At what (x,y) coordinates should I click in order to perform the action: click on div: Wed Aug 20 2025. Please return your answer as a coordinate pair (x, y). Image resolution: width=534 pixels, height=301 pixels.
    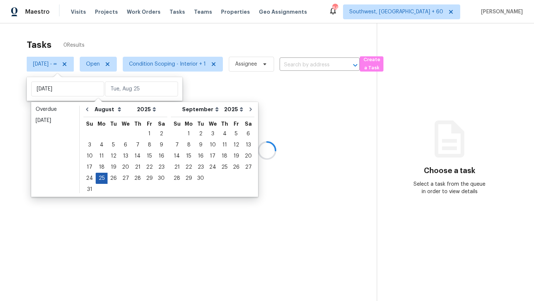
    Looking at the image, I should click on (125, 167).